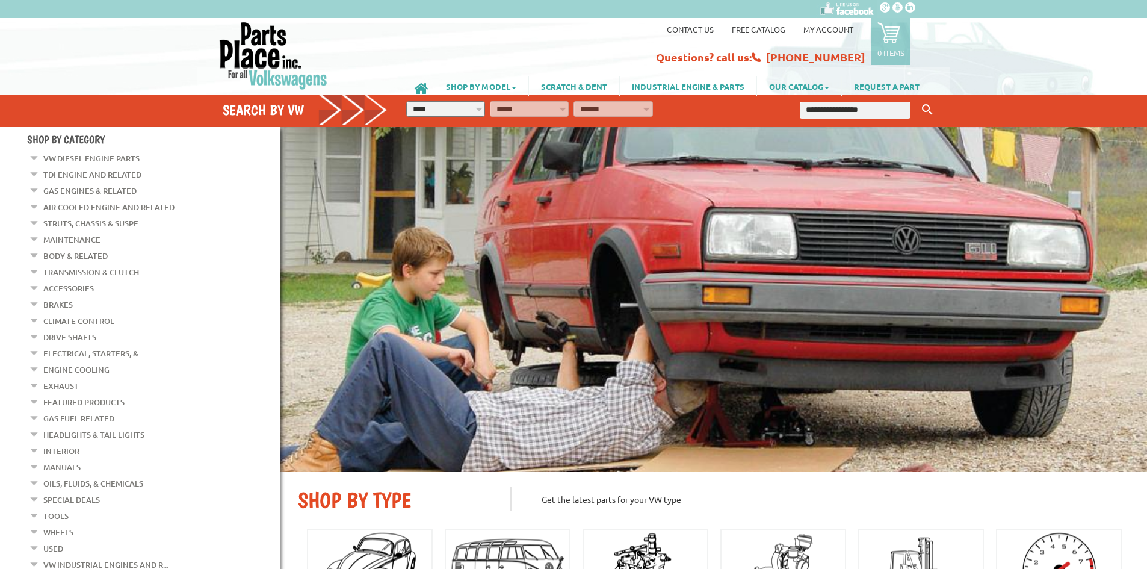 The width and height of the screenshot is (1147, 569). Describe the element at coordinates (891, 42) in the screenshot. I see `a: 0 items` at that location.